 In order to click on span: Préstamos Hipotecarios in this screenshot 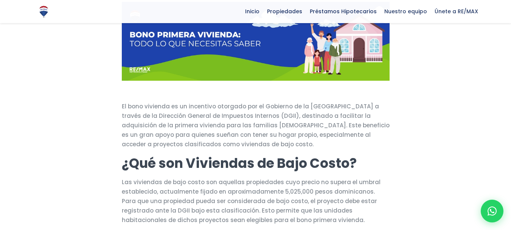, I will do `click(343, 11)`.